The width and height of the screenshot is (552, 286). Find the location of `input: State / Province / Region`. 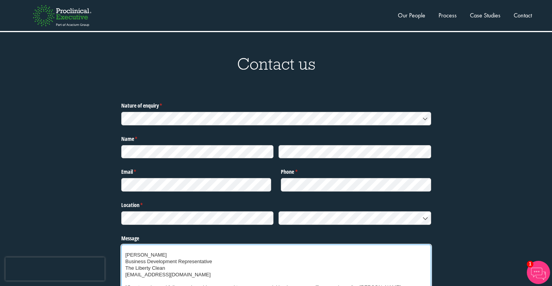

input: State / Province / Region is located at coordinates (198, 218).